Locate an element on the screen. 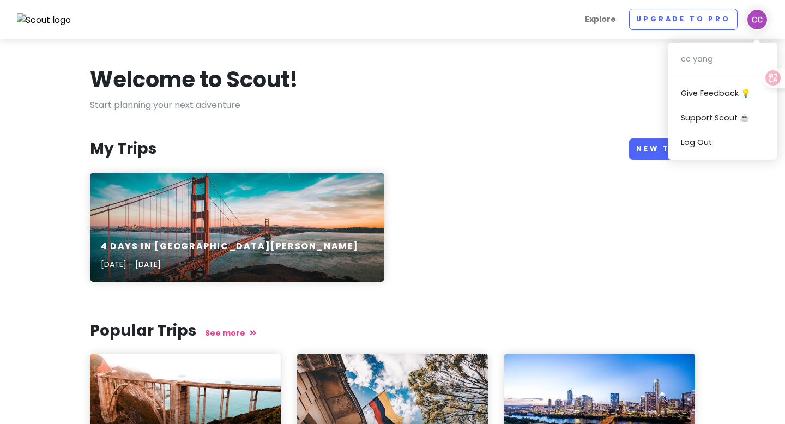 This screenshot has height=424, width=785. a: Log Out is located at coordinates (723, 142).